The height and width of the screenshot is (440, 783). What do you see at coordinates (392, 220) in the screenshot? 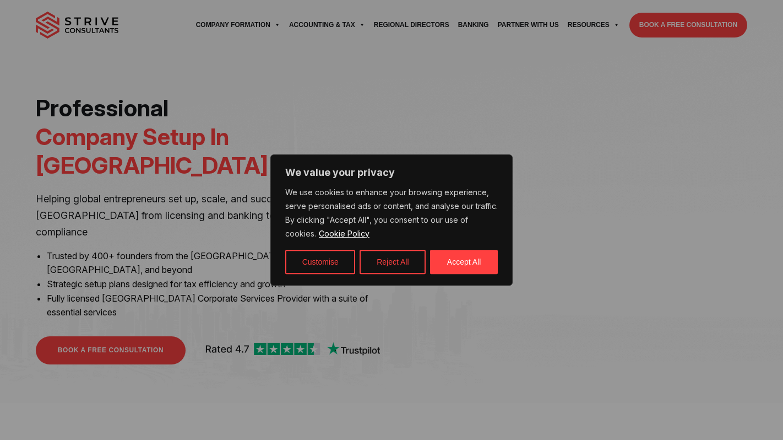
I see `div: We value your privacy` at bounding box center [392, 220].